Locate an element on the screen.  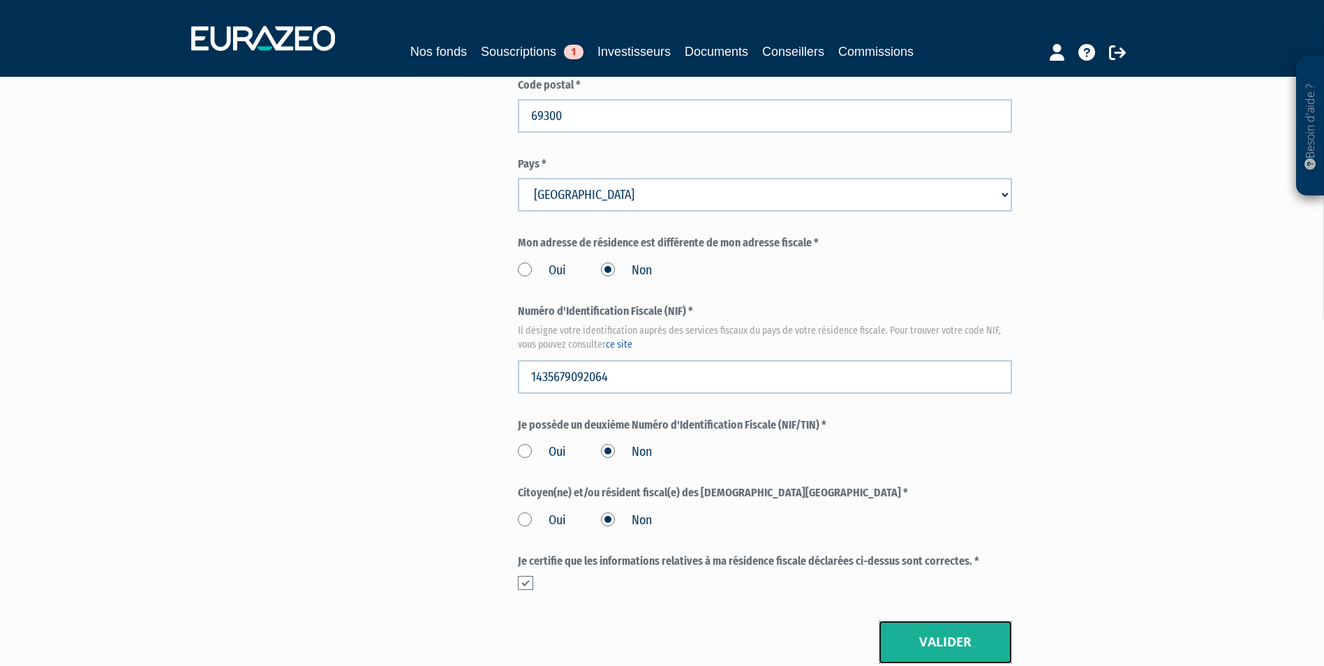
a: Conseillers is located at coordinates (793, 52).